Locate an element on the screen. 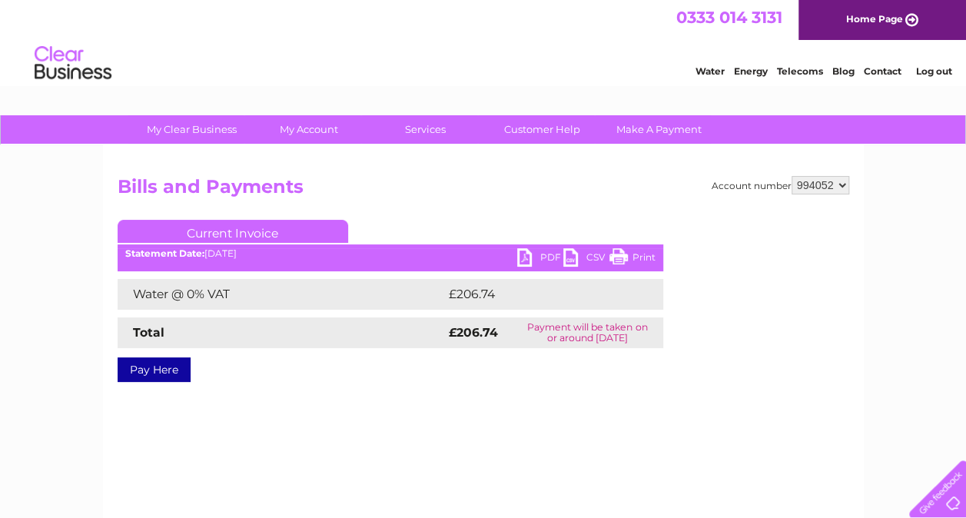 This screenshot has width=966, height=518. b: Statement Date: is located at coordinates (165, 253).